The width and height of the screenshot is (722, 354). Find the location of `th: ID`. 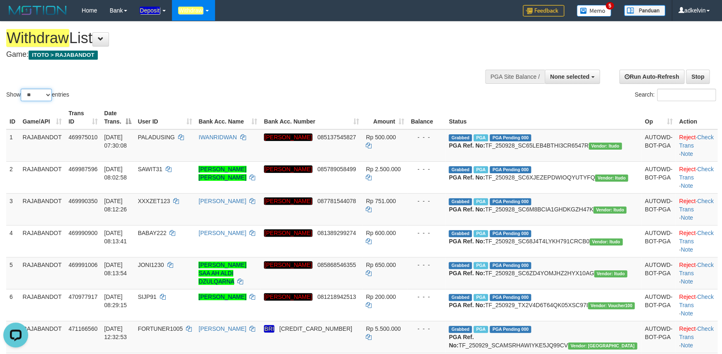

th: ID is located at coordinates (13, 117).